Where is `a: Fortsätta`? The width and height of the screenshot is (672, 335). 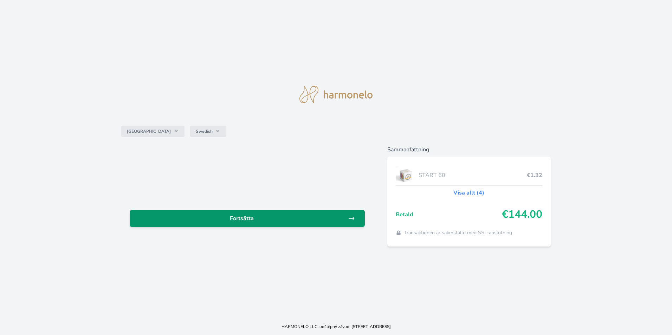 a: Fortsätta is located at coordinates (247, 219).